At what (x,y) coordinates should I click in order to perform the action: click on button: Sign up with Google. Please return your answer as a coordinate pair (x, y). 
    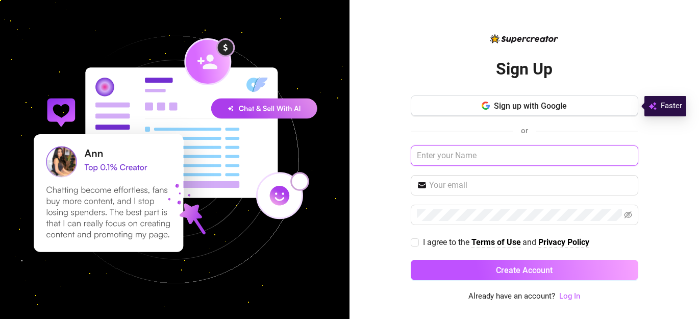
    Looking at the image, I should click on (524, 106).